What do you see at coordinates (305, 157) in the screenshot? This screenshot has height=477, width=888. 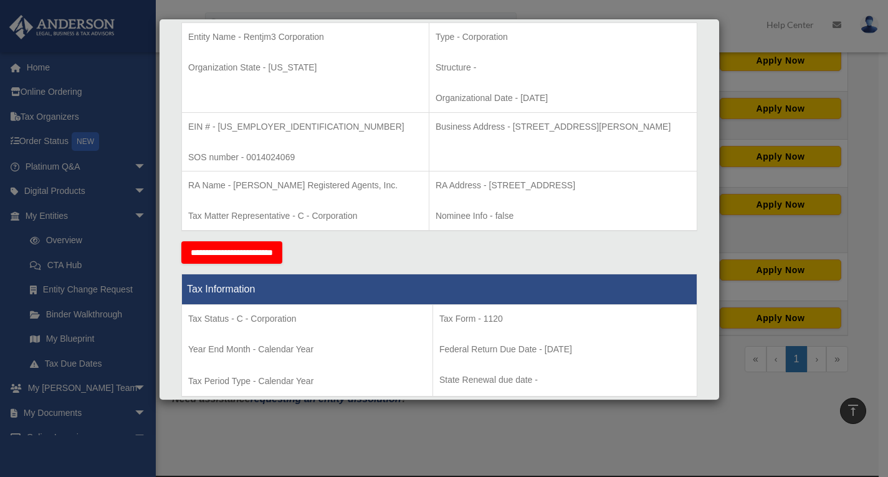 I see `p: SOS number - 0014024069` at bounding box center [305, 157].